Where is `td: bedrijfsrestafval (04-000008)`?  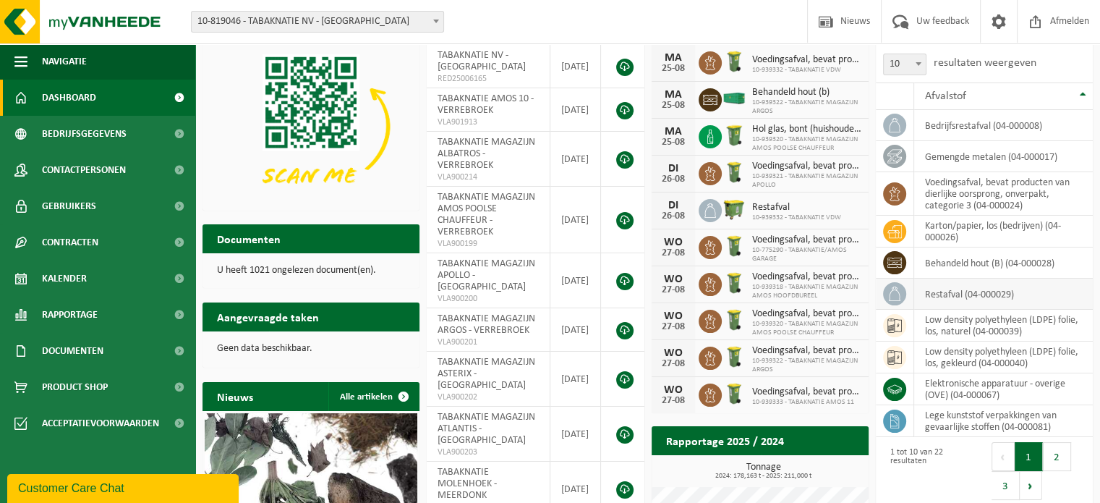
td: bedrijfsrestafval (04-000008) is located at coordinates (1003, 125).